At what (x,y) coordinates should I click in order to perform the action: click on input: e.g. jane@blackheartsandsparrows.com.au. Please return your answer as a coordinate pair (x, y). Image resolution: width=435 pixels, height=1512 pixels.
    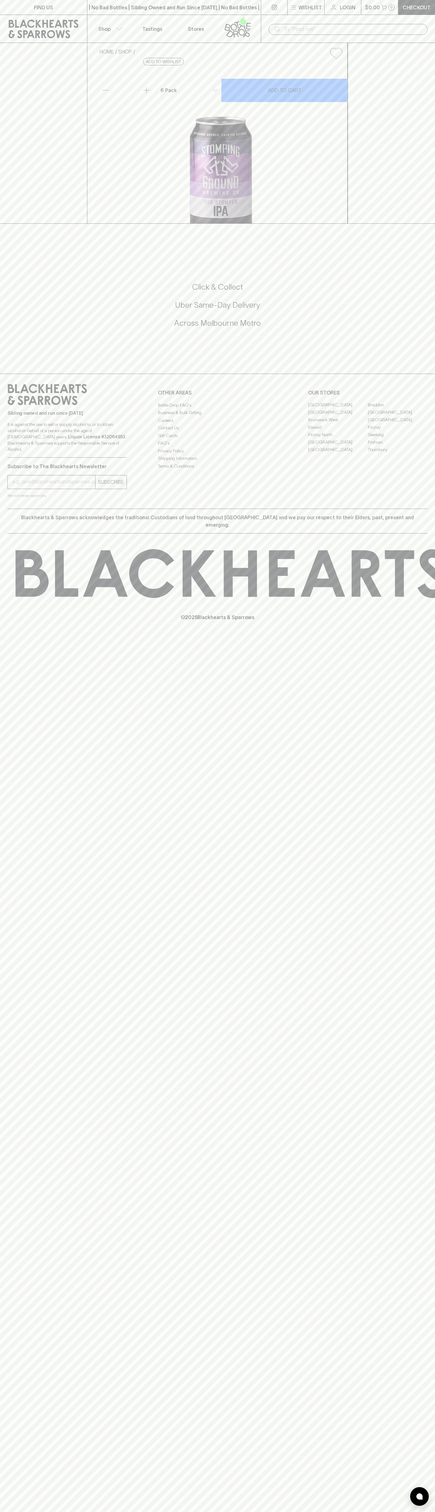
    Looking at the image, I should click on (54, 482).